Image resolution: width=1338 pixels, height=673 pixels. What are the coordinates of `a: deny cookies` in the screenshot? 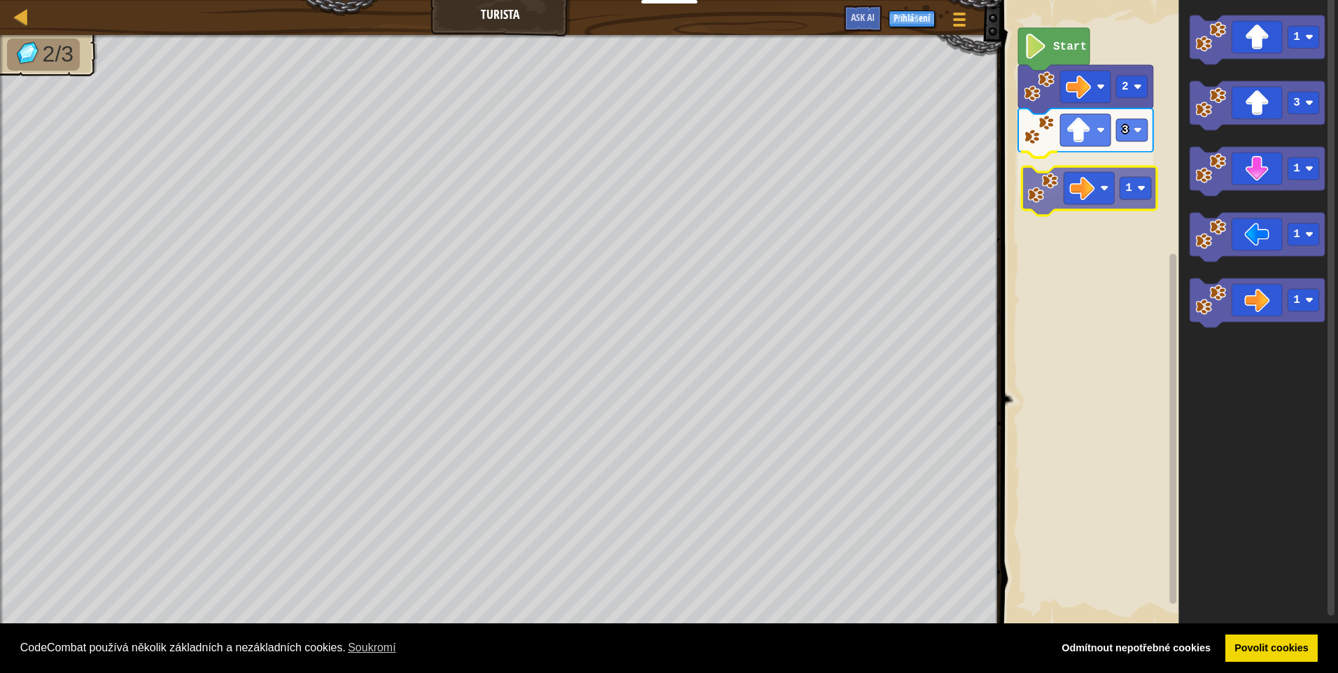 It's located at (1137, 649).